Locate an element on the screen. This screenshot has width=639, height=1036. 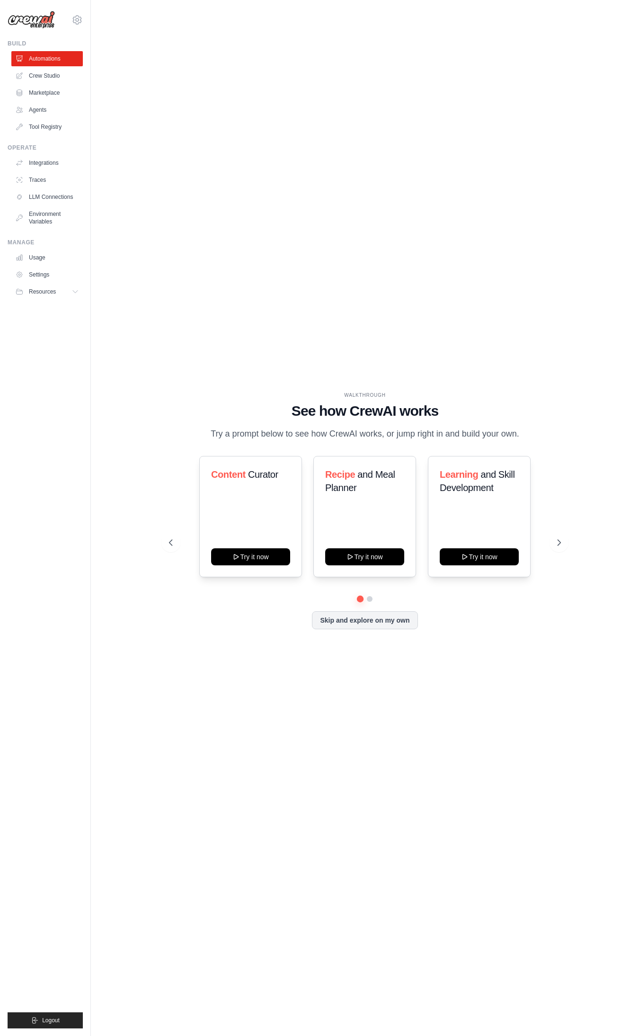
a: Agents is located at coordinates (47, 110).